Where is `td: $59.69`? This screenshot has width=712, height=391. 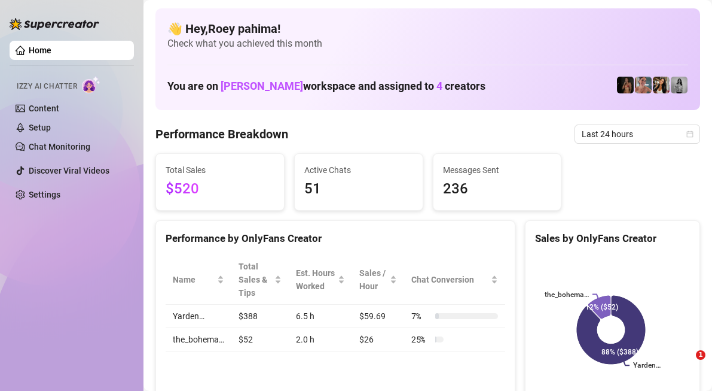 td: $59.69 is located at coordinates (378, 316).